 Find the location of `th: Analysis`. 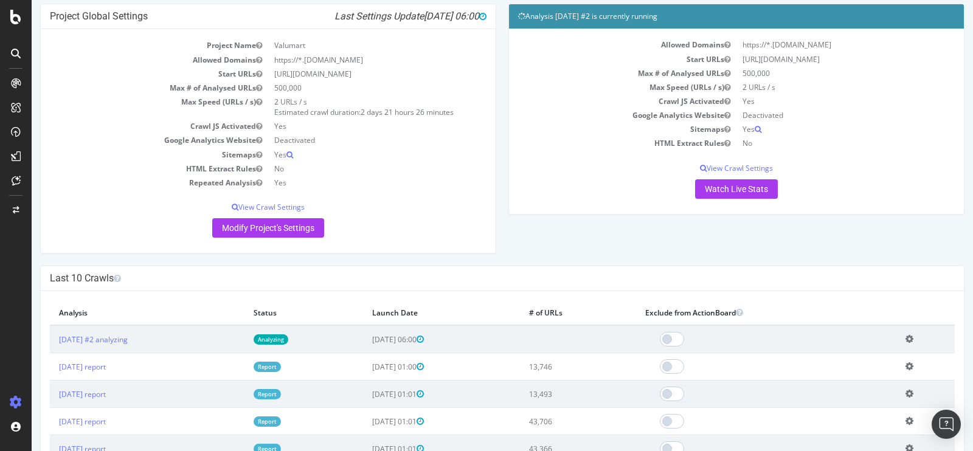

th: Analysis is located at coordinates (116, 313).